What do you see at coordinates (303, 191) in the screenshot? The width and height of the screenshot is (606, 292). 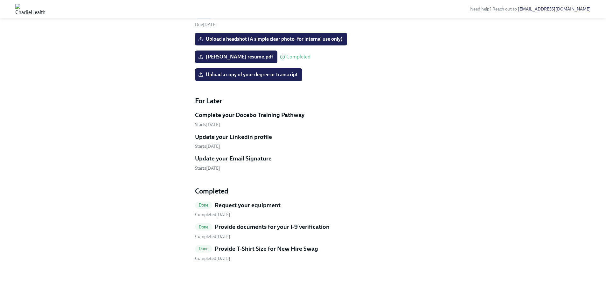 I see `h4: Completed` at bounding box center [303, 191].